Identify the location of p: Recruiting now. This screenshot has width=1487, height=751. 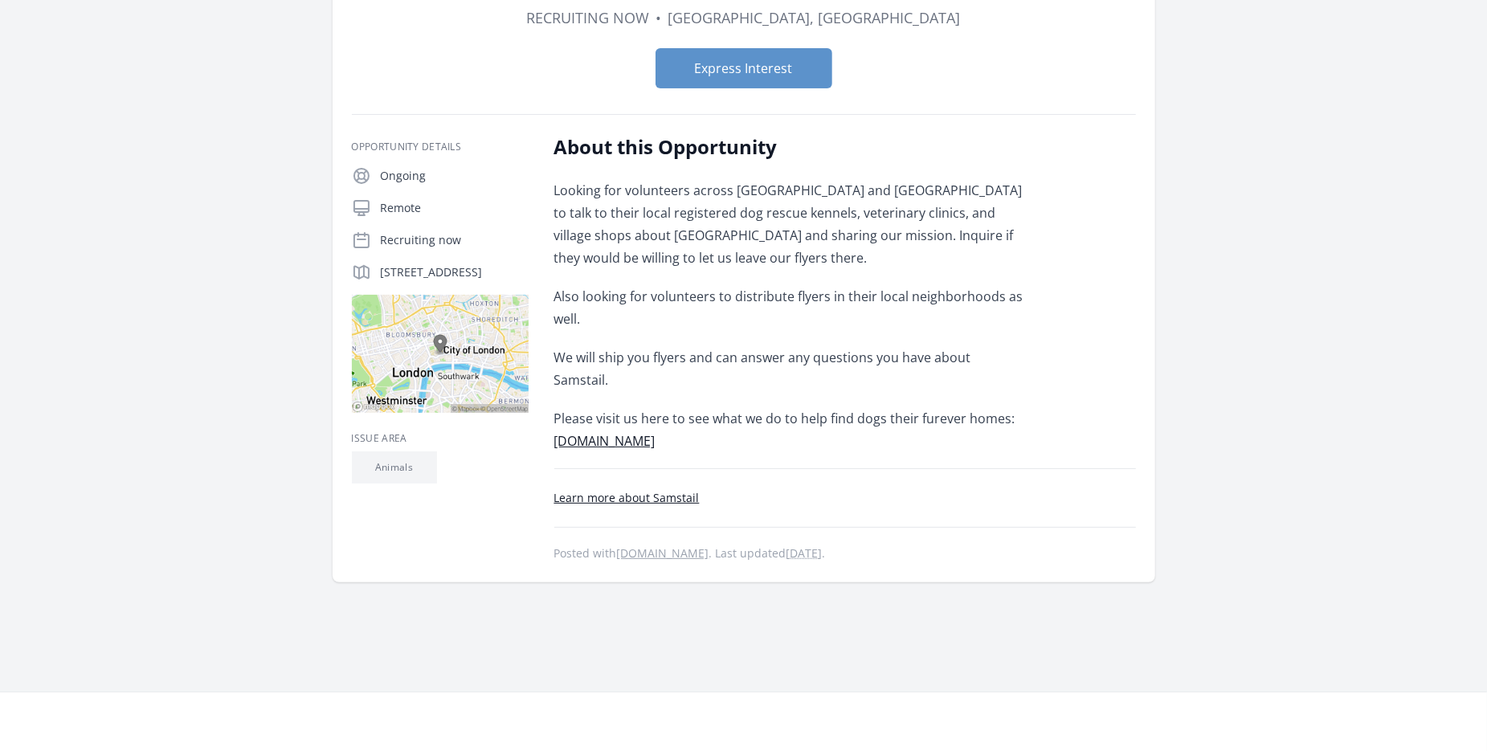
(455, 240).